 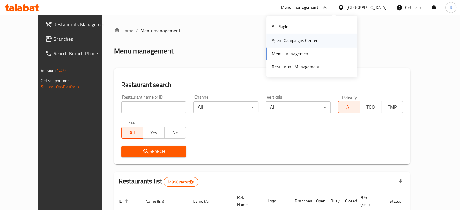 What do you see at coordinates (371, 107) in the screenshot?
I see `button: TGO` at bounding box center [371, 107].